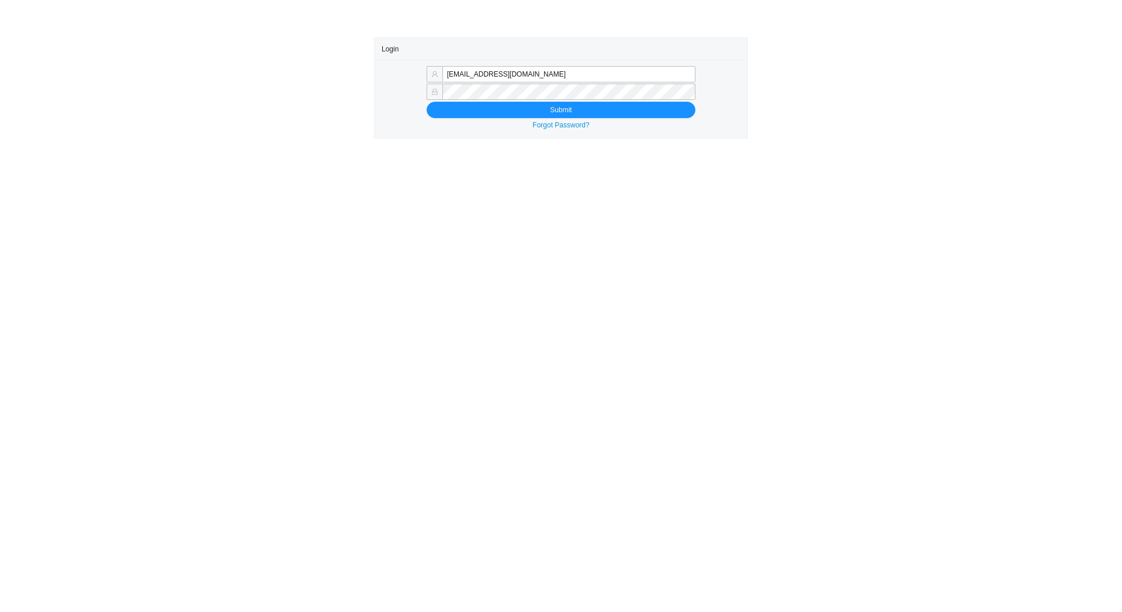  Describe the element at coordinates (435, 92) in the screenshot. I see `span: lock` at that location.